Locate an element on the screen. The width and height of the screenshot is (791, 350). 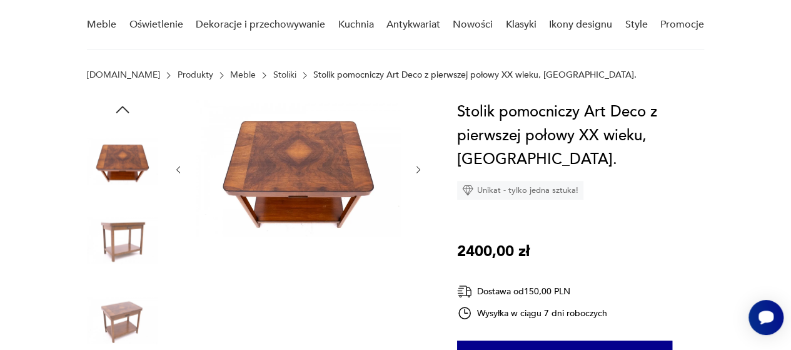
a: Oświetlenie is located at coordinates (156, 24).